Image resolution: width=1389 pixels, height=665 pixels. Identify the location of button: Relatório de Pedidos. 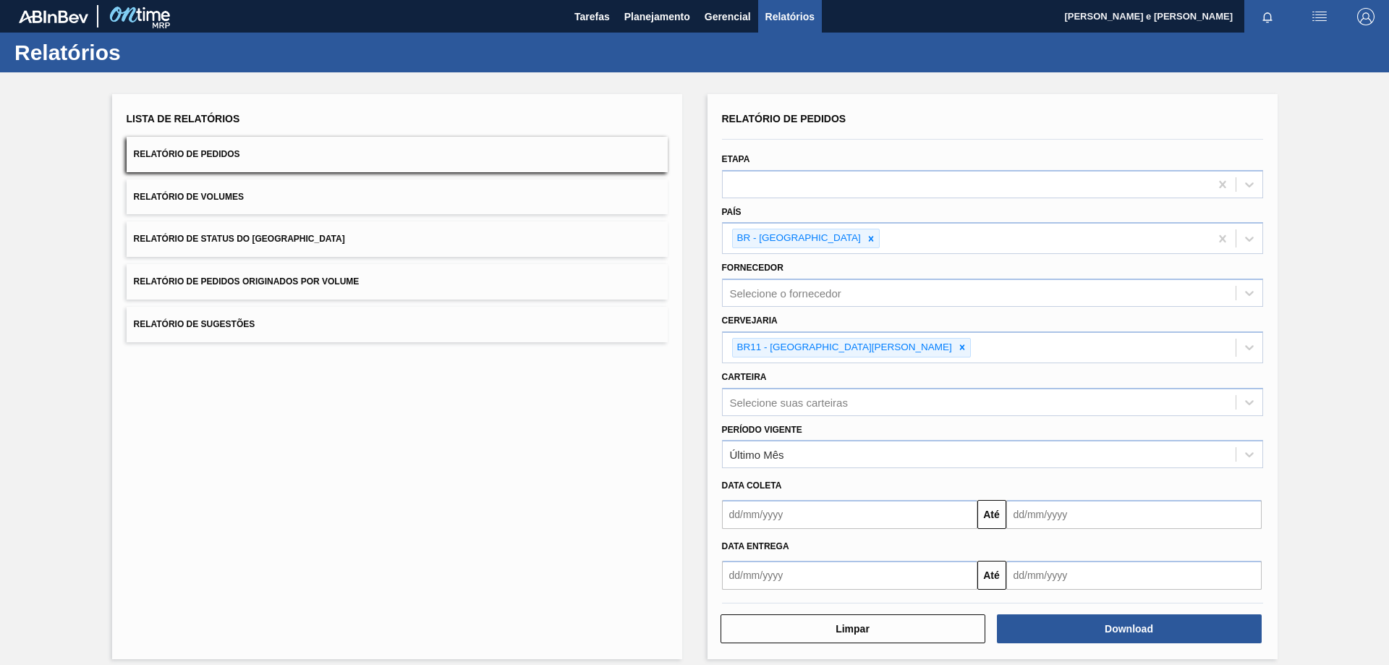
(397, 154).